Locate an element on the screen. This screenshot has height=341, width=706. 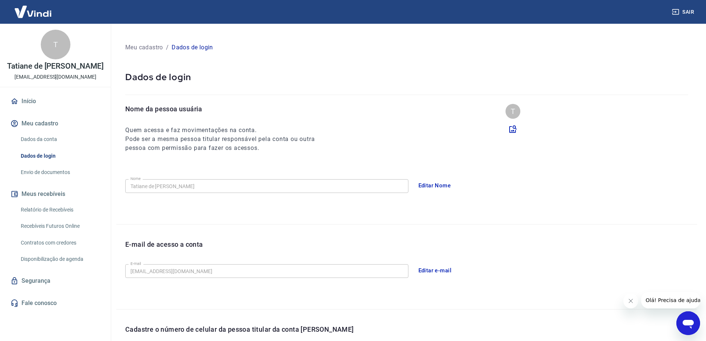
h6: Pode ser a mesma pessoa titular responsável pela conta ou outra pessoa com permissão para fazer o... is located at coordinates (227, 143).